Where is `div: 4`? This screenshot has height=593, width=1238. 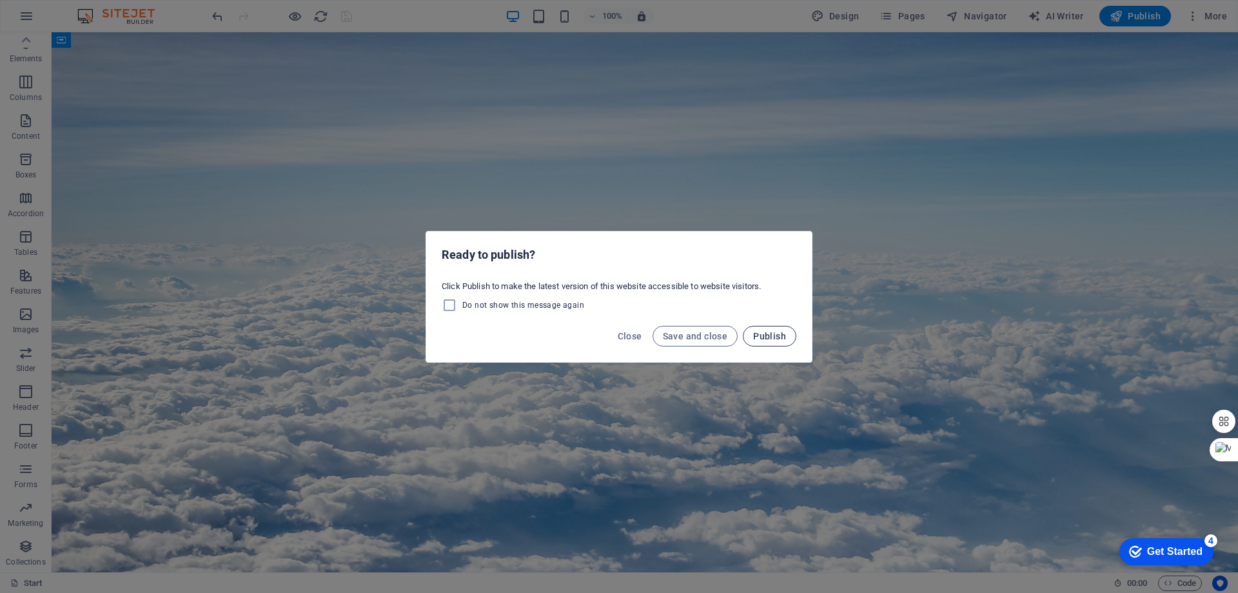 div: 4 is located at coordinates (102, 9).